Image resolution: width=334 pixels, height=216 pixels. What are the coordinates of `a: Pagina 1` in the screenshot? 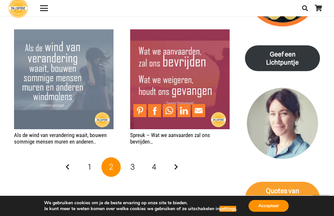 It's located at (89, 167).